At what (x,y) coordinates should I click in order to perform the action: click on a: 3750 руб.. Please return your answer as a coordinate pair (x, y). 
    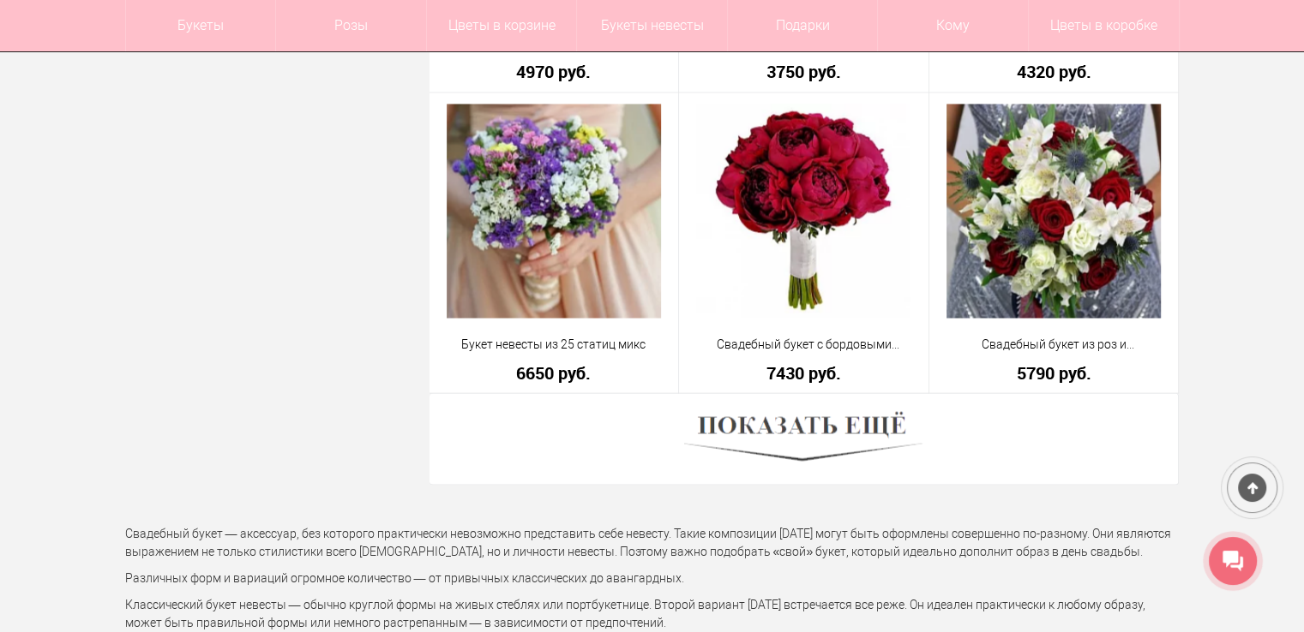
    Looking at the image, I should click on (803, 71).